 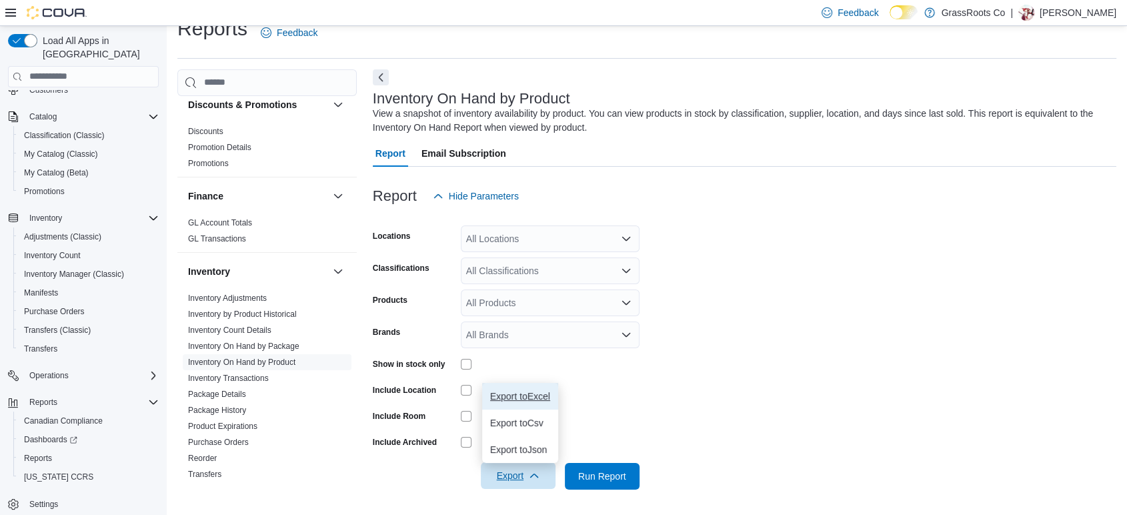 I want to click on label: Products, so click(x=390, y=300).